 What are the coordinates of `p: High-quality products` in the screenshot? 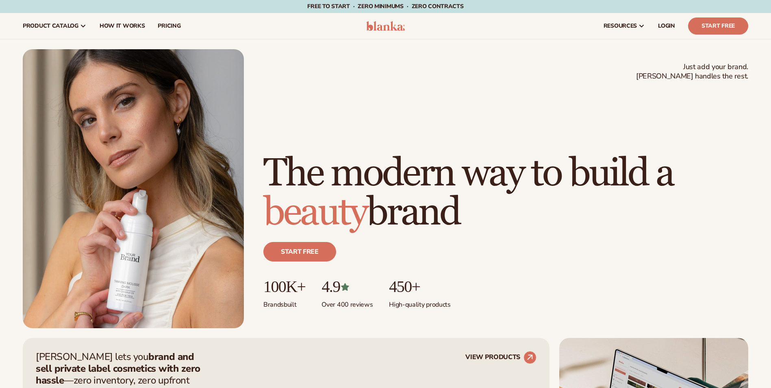 It's located at (420, 302).